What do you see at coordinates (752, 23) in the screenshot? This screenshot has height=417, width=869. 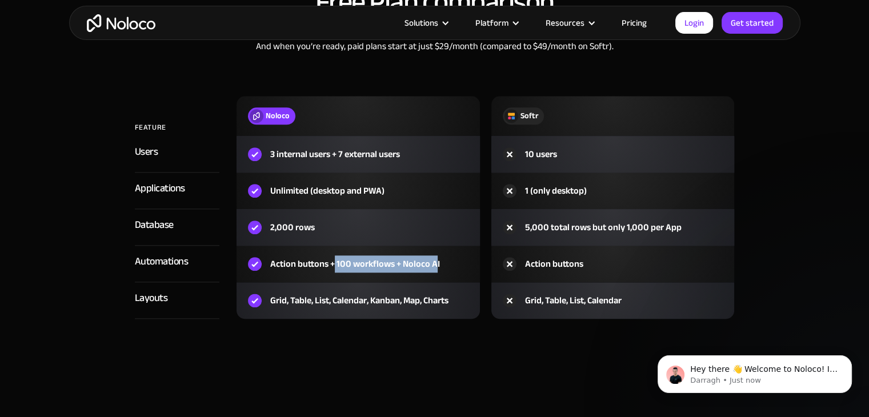 I see `a: Get started` at bounding box center [752, 23].